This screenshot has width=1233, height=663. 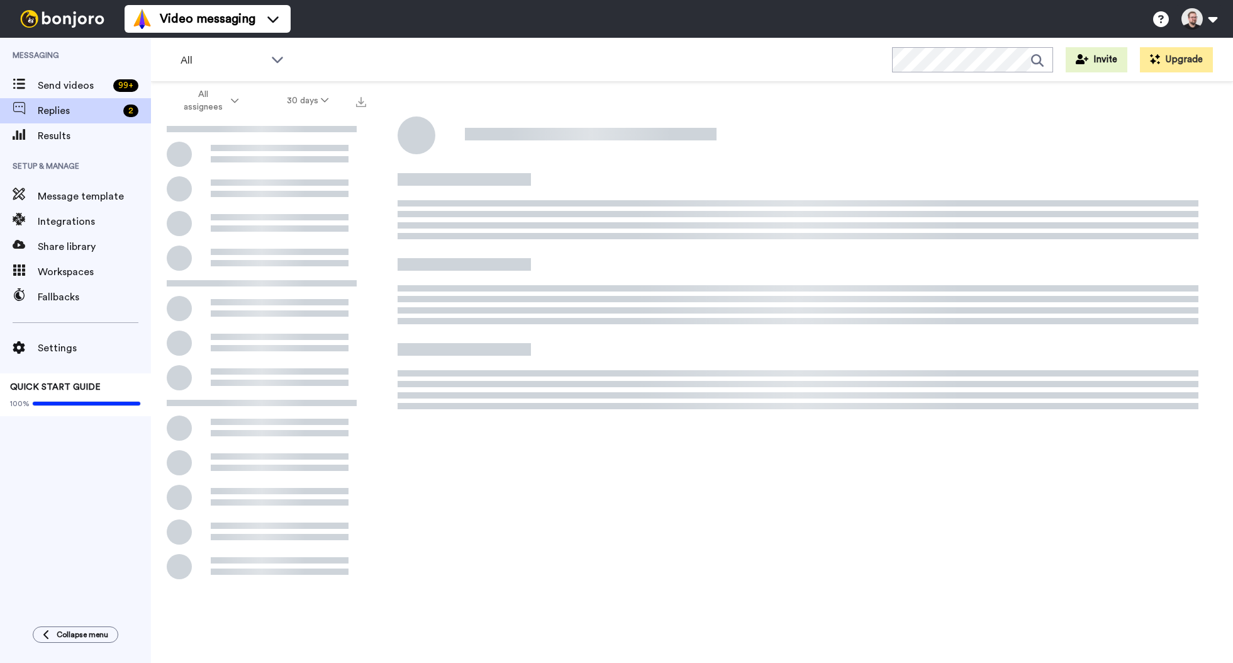 I want to click on span: All, so click(x=223, y=60).